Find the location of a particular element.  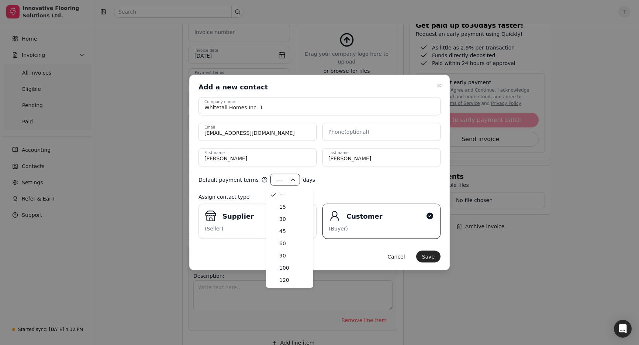

div: Customer is located at coordinates (385, 216).